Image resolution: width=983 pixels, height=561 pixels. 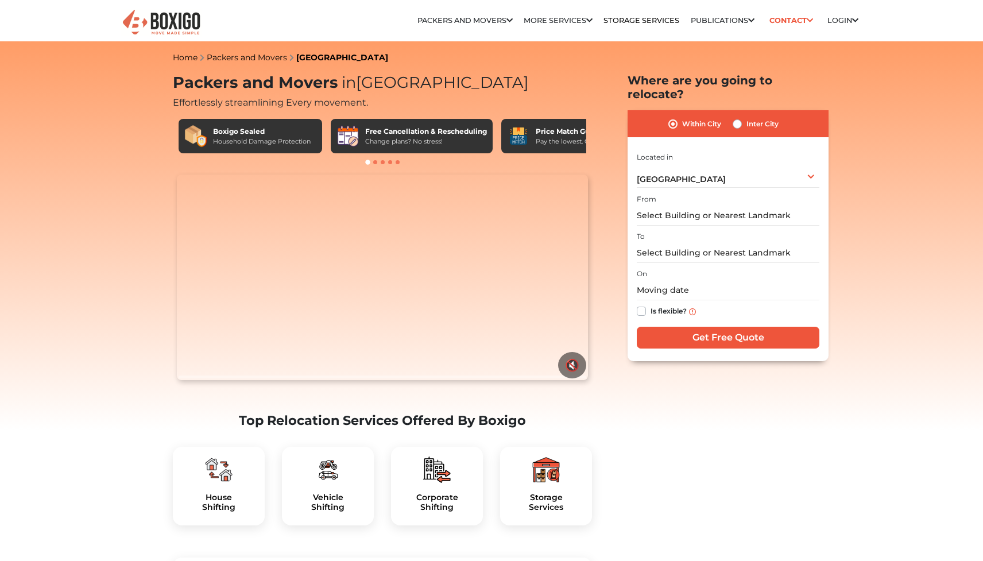 What do you see at coordinates (426, 132) in the screenshot?
I see `div: Free Cancellation & Rescheduling` at bounding box center [426, 132].